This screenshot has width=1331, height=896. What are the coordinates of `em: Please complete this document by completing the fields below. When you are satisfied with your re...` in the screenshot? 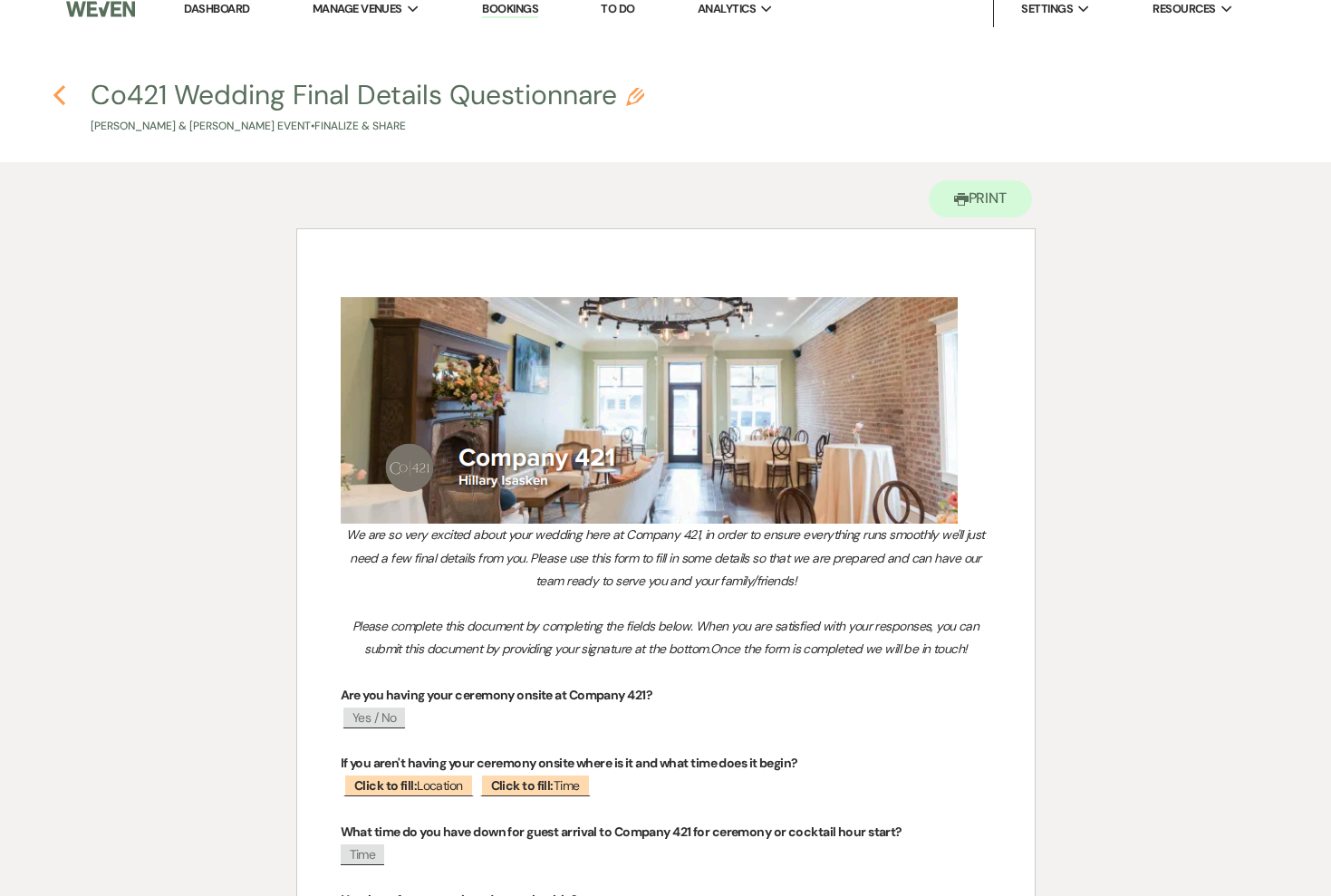 It's located at (666, 636).